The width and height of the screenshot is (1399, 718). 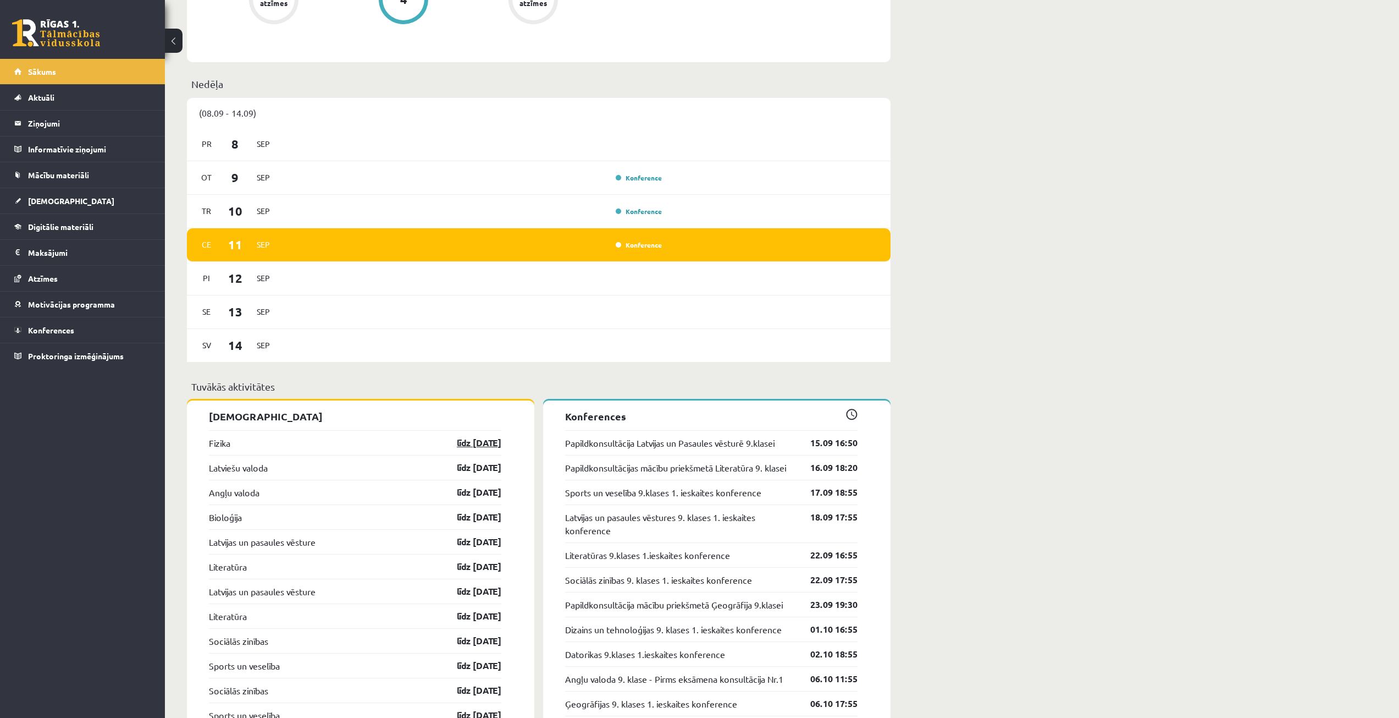 I want to click on a: 06.10 17:55, so click(x=826, y=703).